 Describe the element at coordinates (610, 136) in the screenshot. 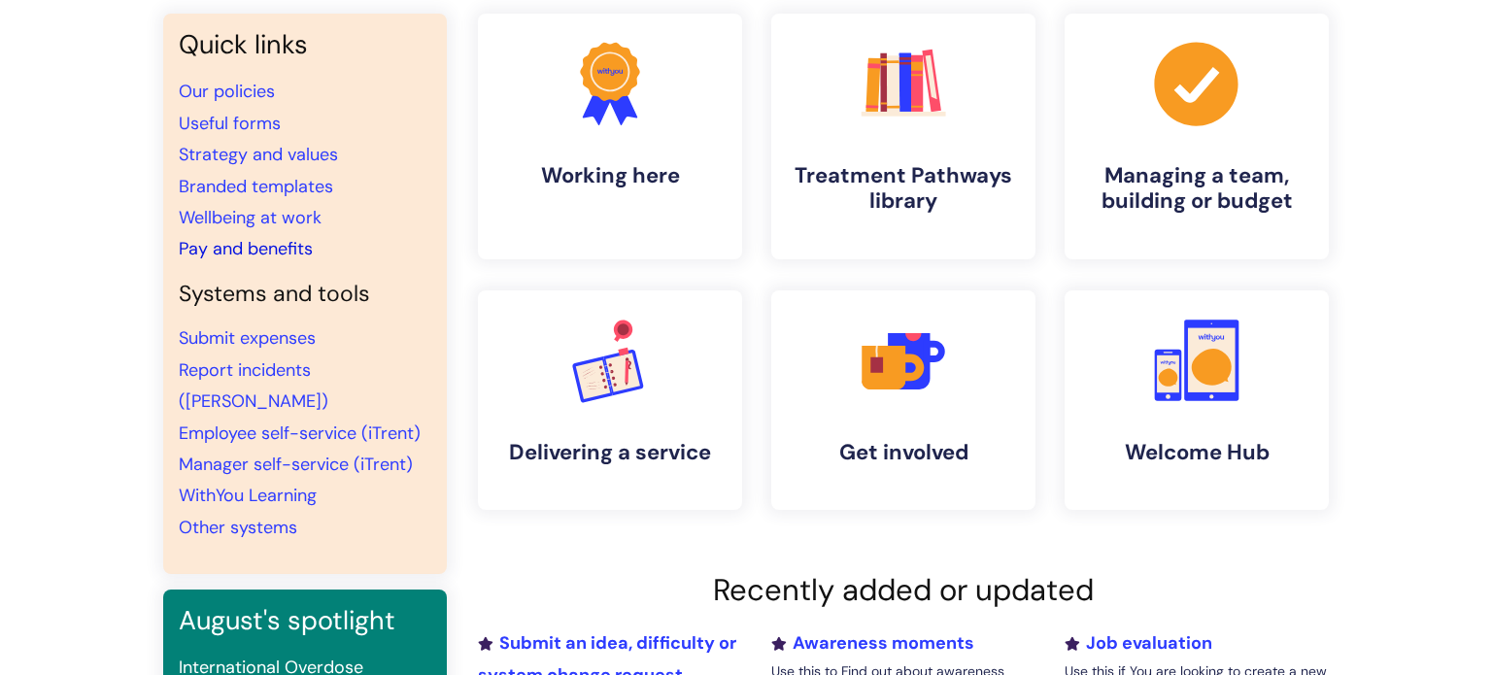

I see `a: Working here` at that location.